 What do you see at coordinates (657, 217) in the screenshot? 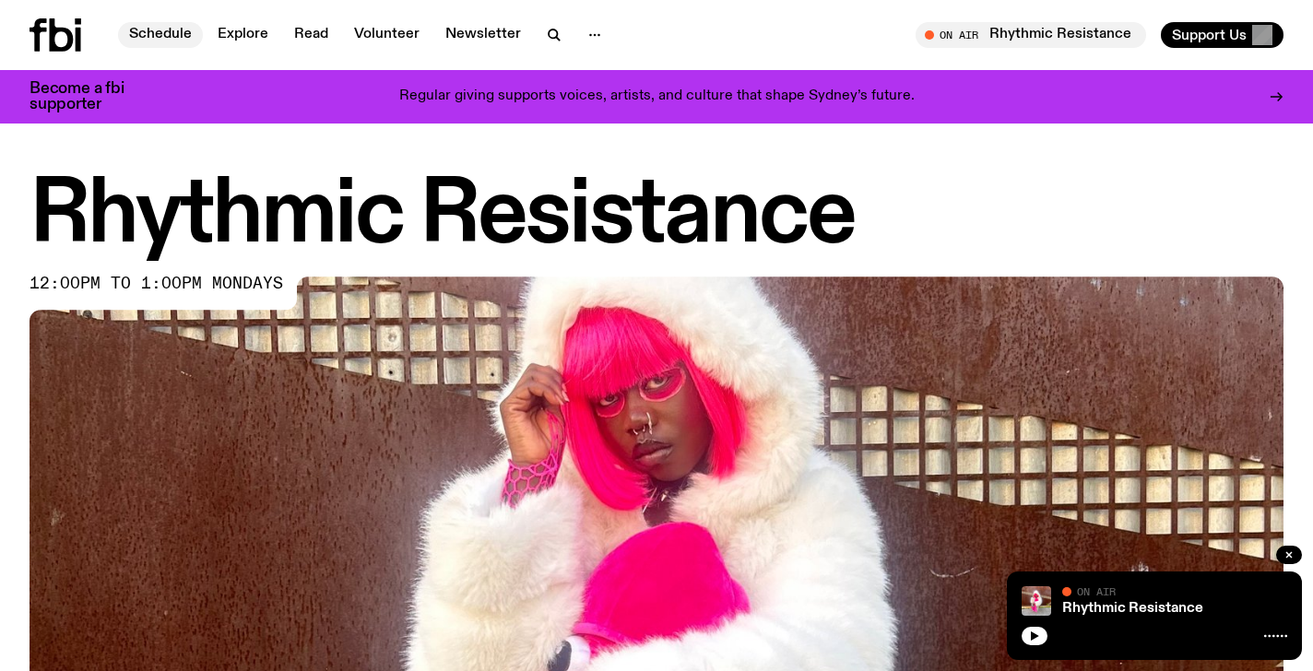
I see `h1: Rhythmic Resistance` at bounding box center [657, 217].